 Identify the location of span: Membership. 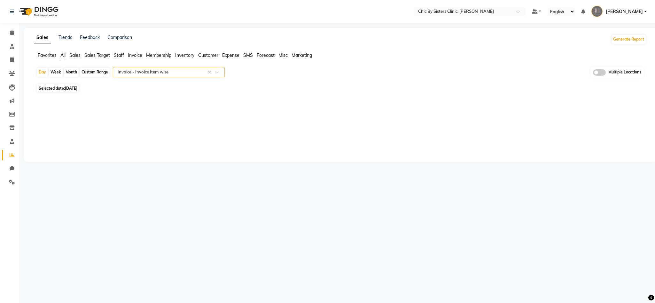
(158, 55).